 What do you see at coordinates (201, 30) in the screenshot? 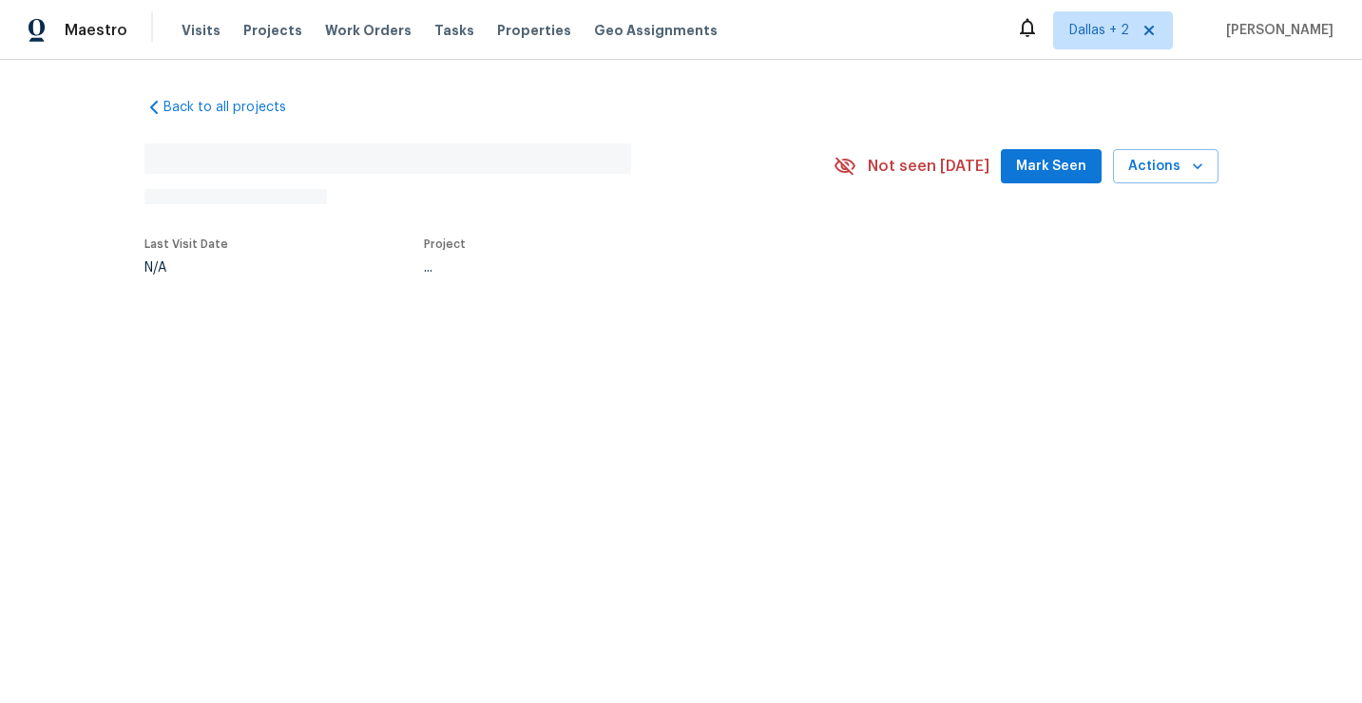
I see `span: Visits` at bounding box center [201, 30].